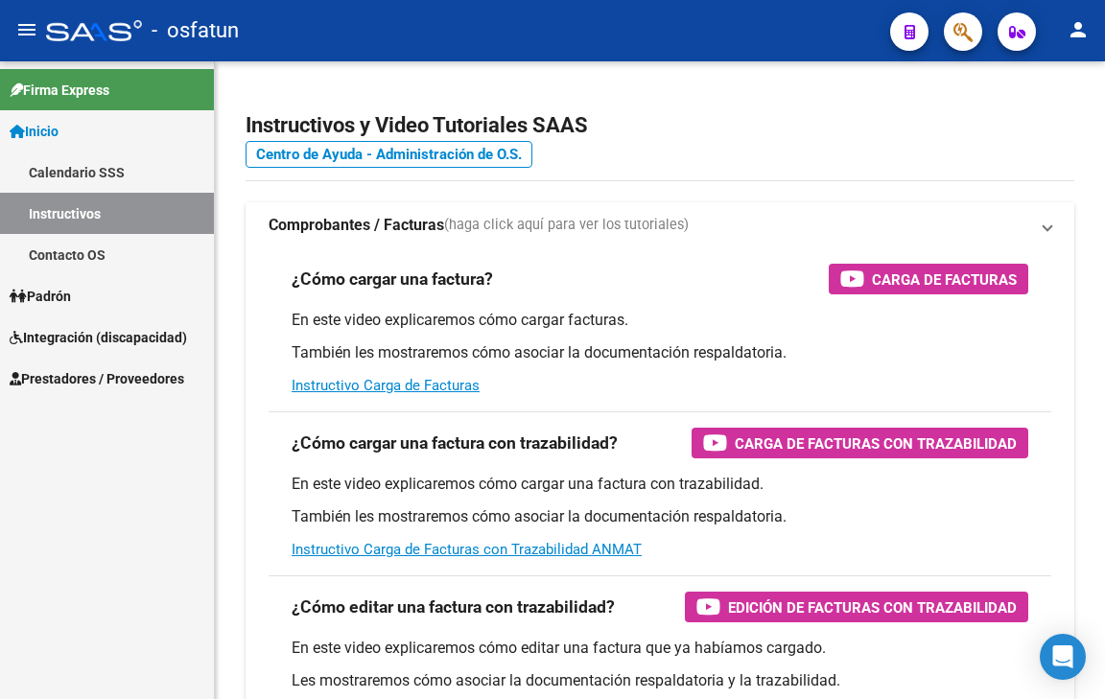  What do you see at coordinates (856, 607) in the screenshot?
I see `button: Edición de Facturas con Trazabilidad` at bounding box center [856, 607].